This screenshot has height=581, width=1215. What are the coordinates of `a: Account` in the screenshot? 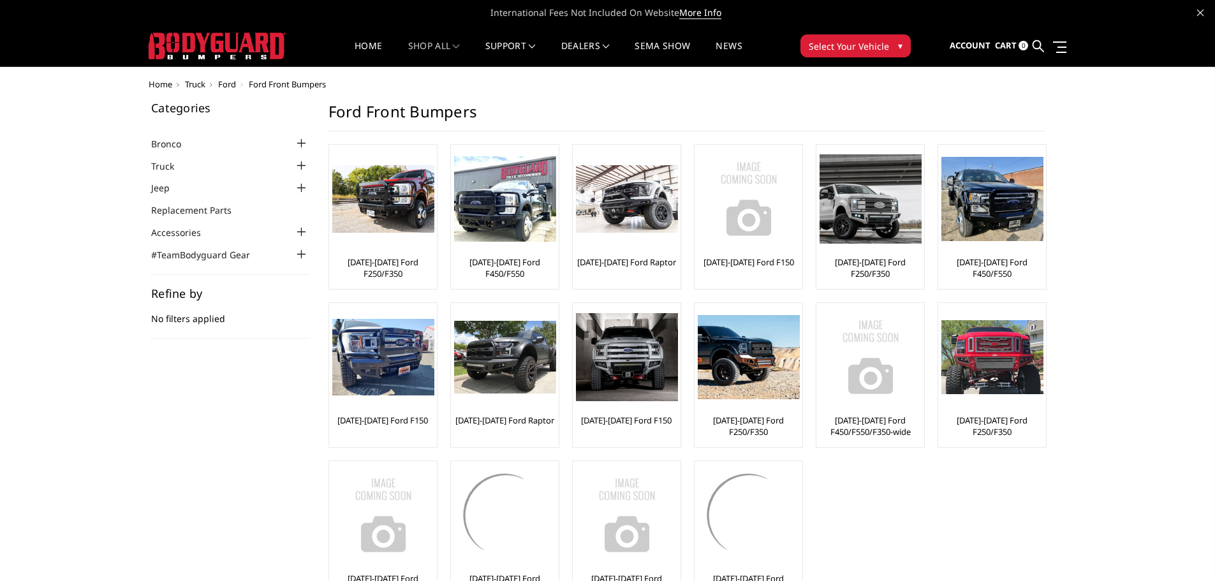 It's located at (970, 46).